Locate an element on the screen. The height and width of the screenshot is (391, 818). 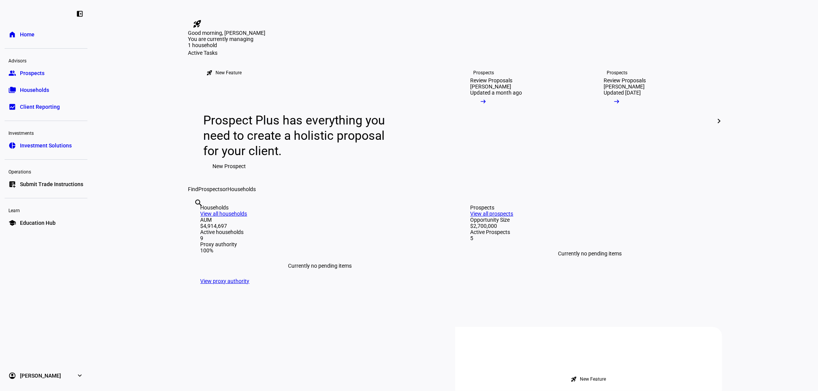
mat-icon: chevron_right is located at coordinates (719, 121).